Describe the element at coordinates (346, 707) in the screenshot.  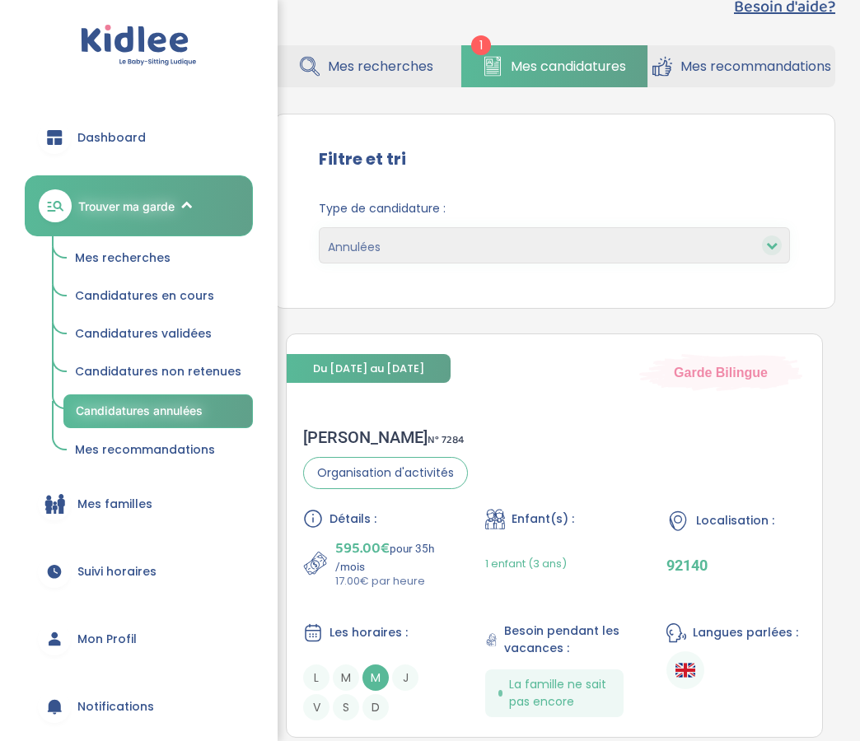
I see `span: S` at that location.